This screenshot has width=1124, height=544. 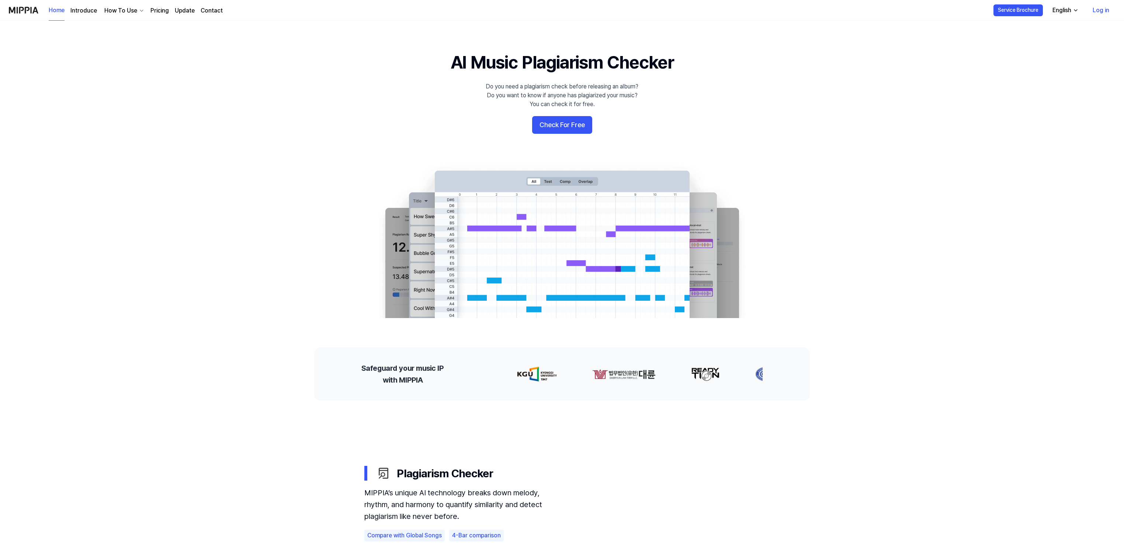 I want to click on div: Do you need a plagiarism check before releasing an album? Do you want to know if anyone has plagi..., so click(x=562, y=96).